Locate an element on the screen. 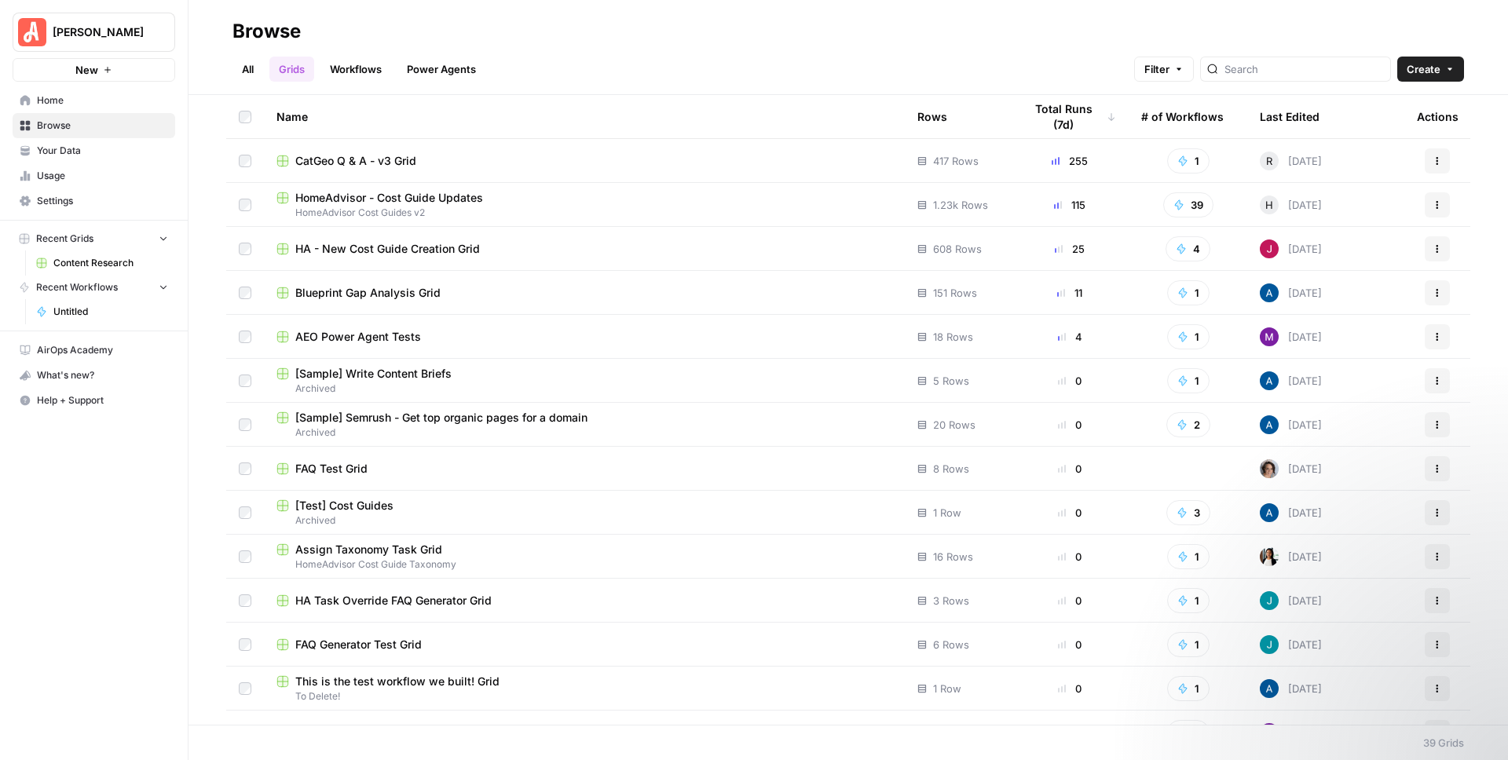 This screenshot has width=1508, height=760. button: Create is located at coordinates (1430, 69).